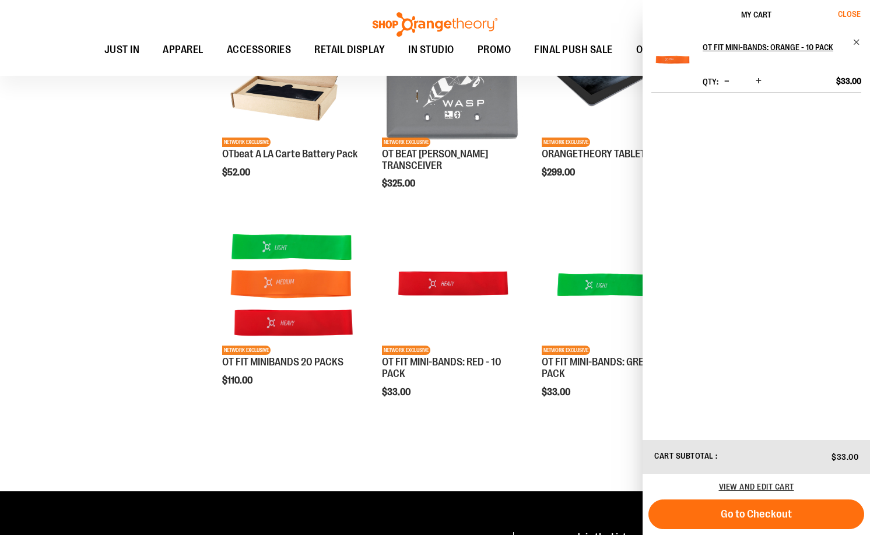  I want to click on span: $110.00, so click(238, 381).